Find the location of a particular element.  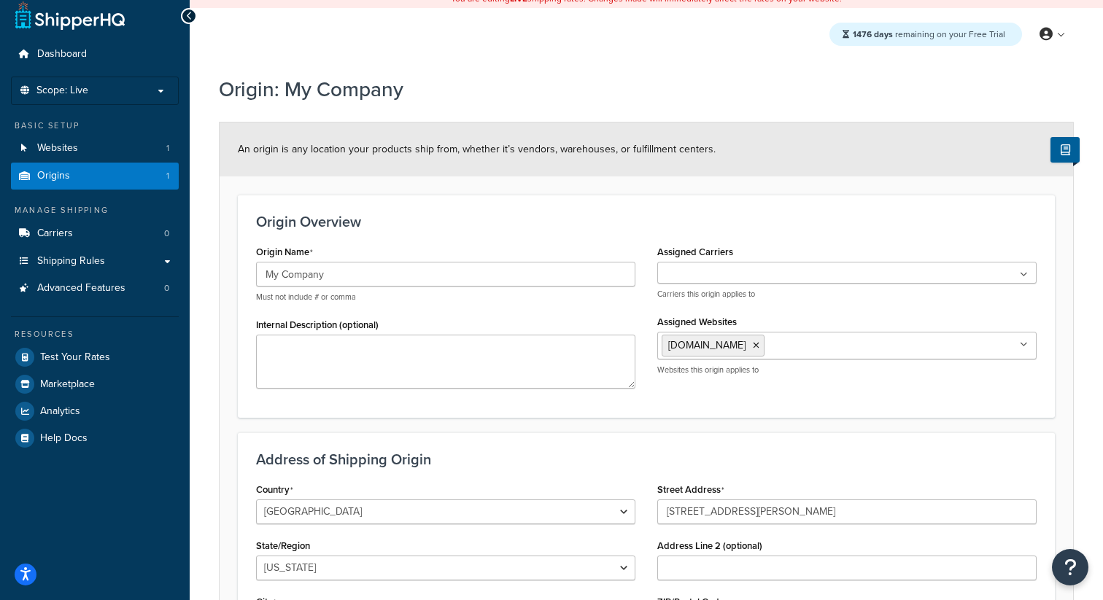

li: Origins is located at coordinates (95, 176).